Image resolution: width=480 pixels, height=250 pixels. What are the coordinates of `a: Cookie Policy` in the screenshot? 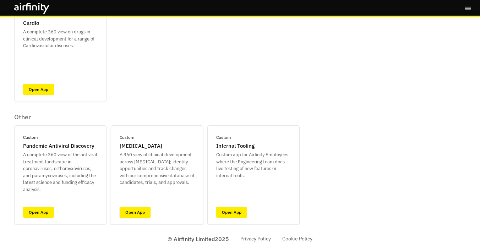 It's located at (297, 238).